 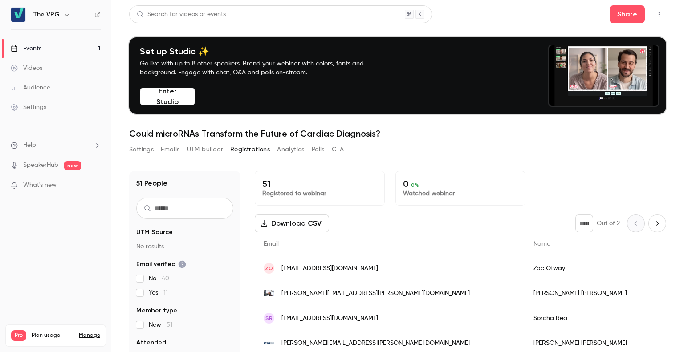 I want to click on span: UTM Source, so click(x=155, y=233).